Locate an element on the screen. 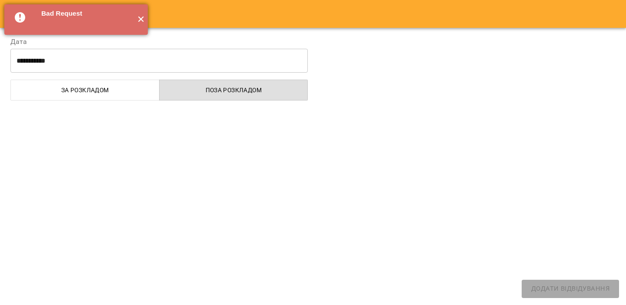  button: Поза розкладом is located at coordinates (233, 90).